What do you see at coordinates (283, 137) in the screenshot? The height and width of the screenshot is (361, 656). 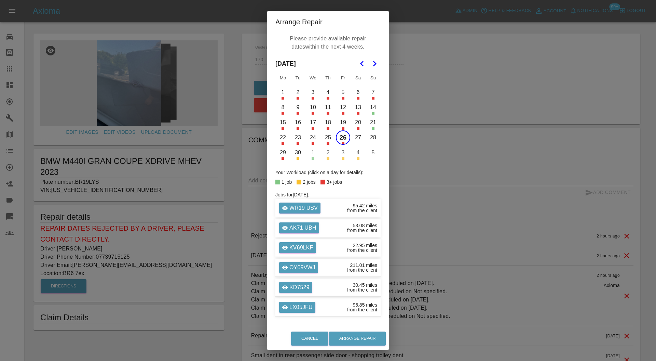 I see `button: Monday, September 22nd, 2025` at bounding box center [283, 137].